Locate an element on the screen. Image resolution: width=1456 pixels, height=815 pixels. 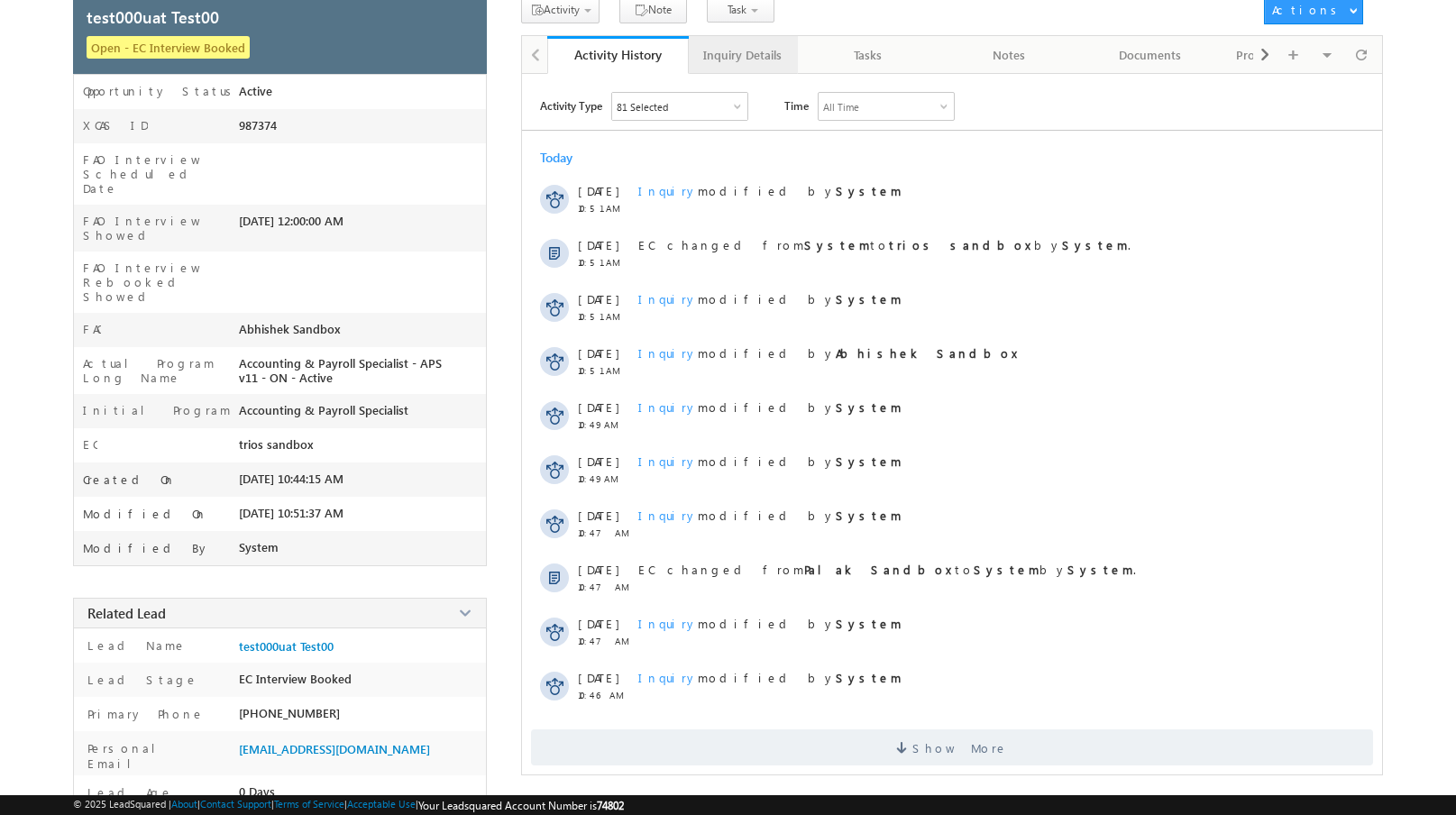
div: Today is located at coordinates (569, 157).